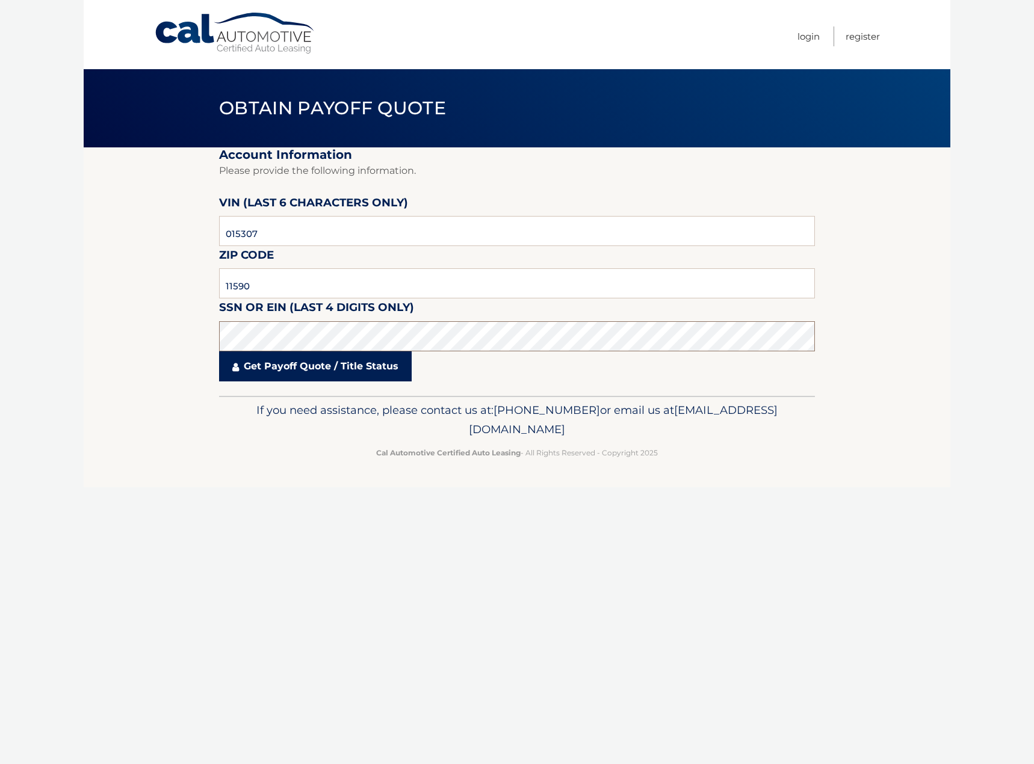  I want to click on label: Zip Code, so click(246, 257).